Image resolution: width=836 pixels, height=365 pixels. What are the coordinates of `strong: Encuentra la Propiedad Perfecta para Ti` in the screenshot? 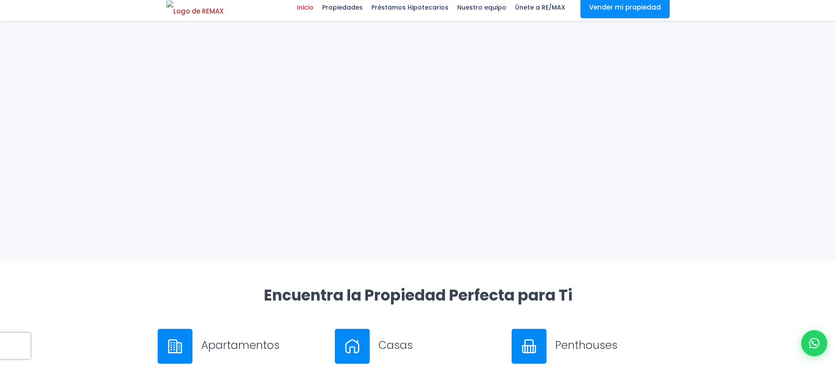 It's located at (418, 295).